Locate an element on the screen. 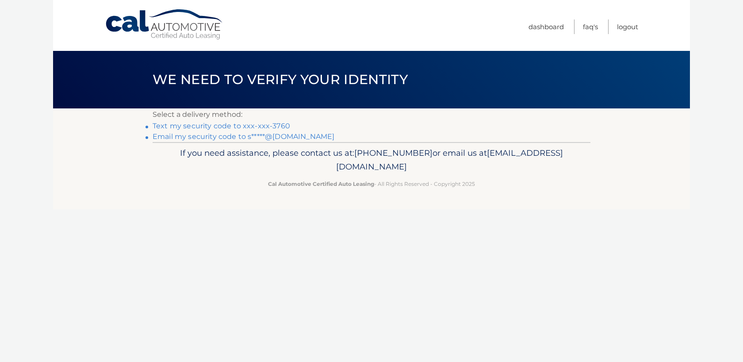 This screenshot has height=362, width=743. a: Dashboard is located at coordinates (546, 27).